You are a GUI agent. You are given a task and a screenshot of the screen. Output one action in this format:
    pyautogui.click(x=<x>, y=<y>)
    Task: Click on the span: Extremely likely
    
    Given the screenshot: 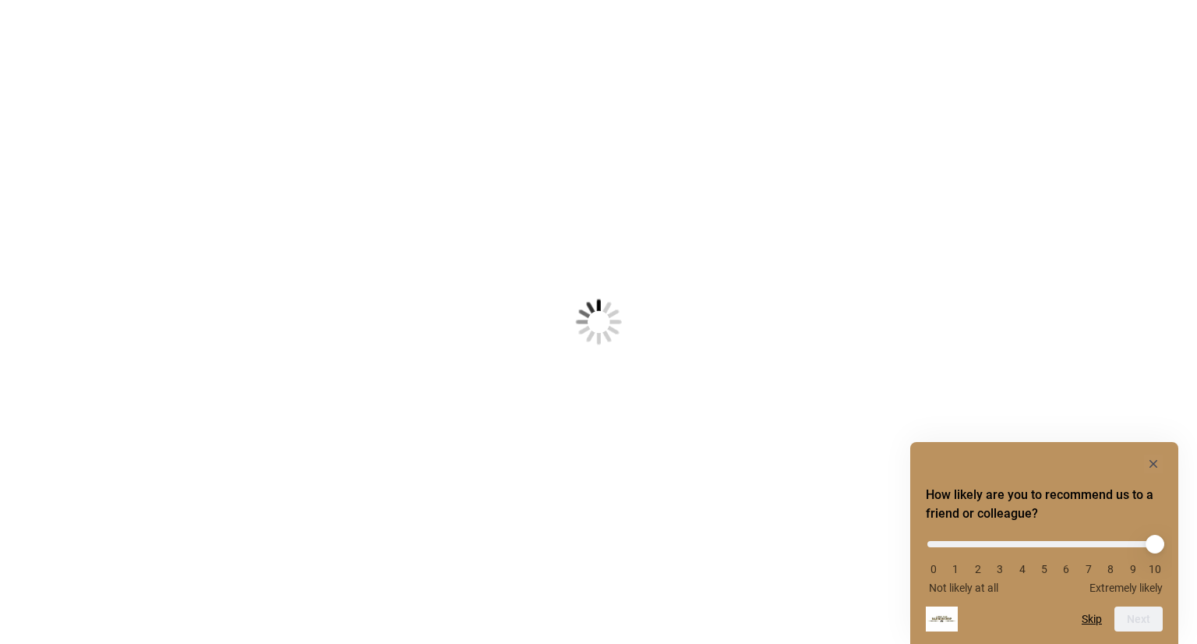 What is the action you would take?
    pyautogui.click(x=1126, y=587)
    